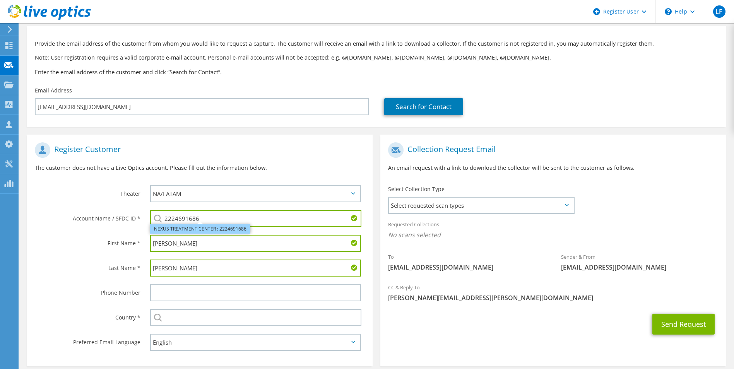  Describe the element at coordinates (553, 168) in the screenshot. I see `p: An email request with a link to download the collector will be sent to the customer as follows.` at that location.